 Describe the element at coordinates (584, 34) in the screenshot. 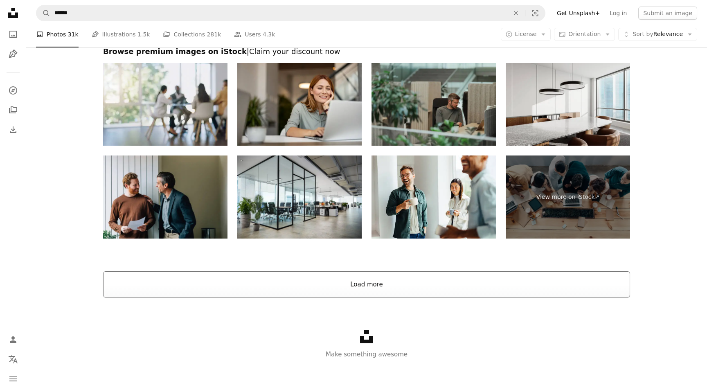

I see `button: Orientation` at that location.